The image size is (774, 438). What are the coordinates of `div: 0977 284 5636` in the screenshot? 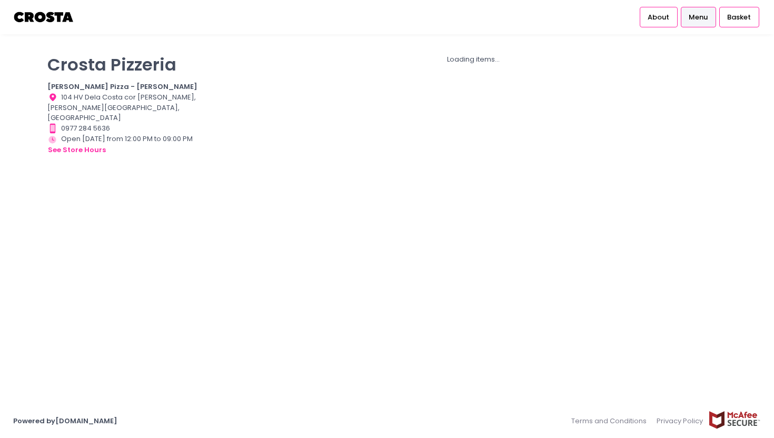 It's located at (127, 129).